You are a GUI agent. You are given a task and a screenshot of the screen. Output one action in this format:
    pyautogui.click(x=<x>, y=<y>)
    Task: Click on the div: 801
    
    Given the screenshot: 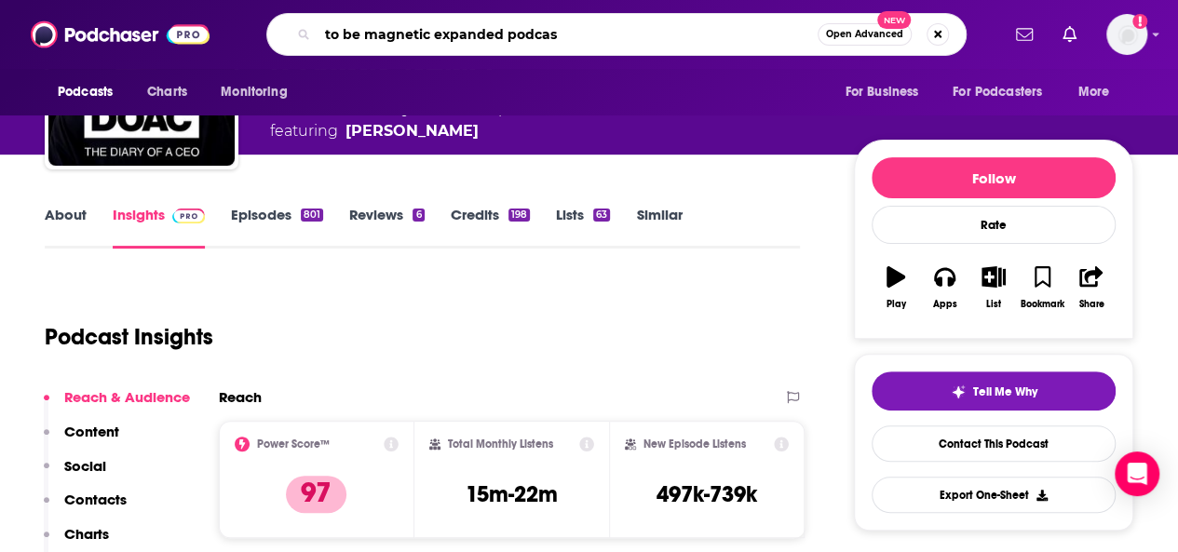 What is the action you would take?
    pyautogui.click(x=312, y=215)
    